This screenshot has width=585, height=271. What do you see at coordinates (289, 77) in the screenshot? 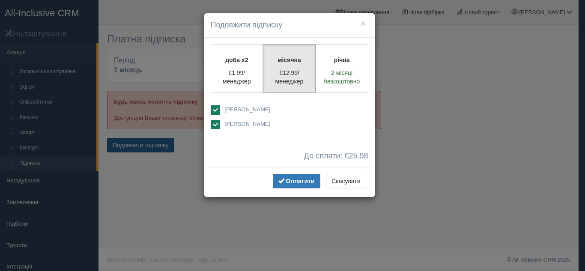
I see `p: €12.99/менеджер` at bounding box center [289, 77].